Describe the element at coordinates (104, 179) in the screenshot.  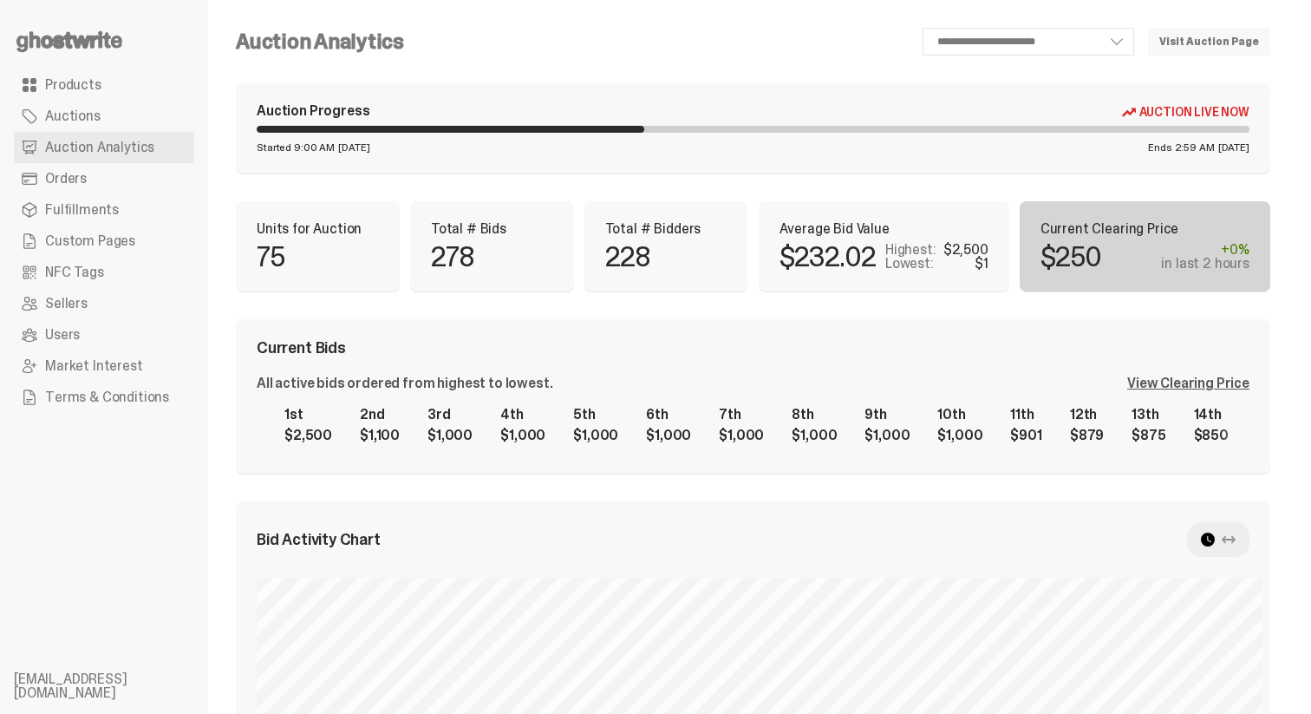
I see `a: Orders` at that location.